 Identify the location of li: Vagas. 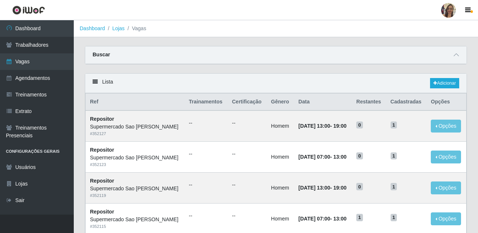
(135, 28).